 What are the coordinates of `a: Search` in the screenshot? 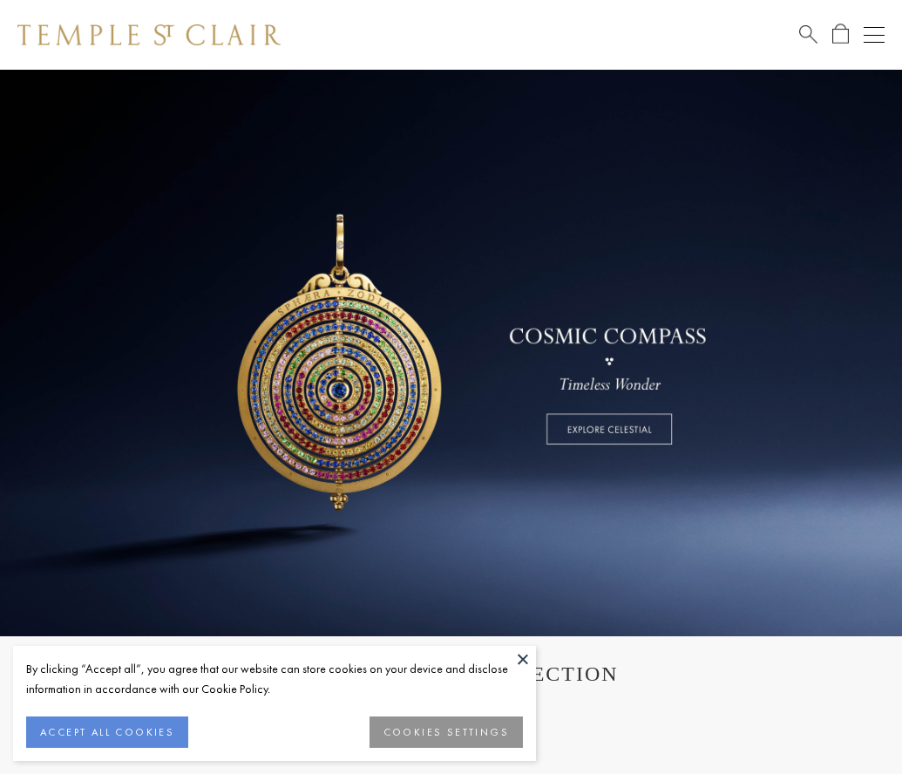 It's located at (808, 34).